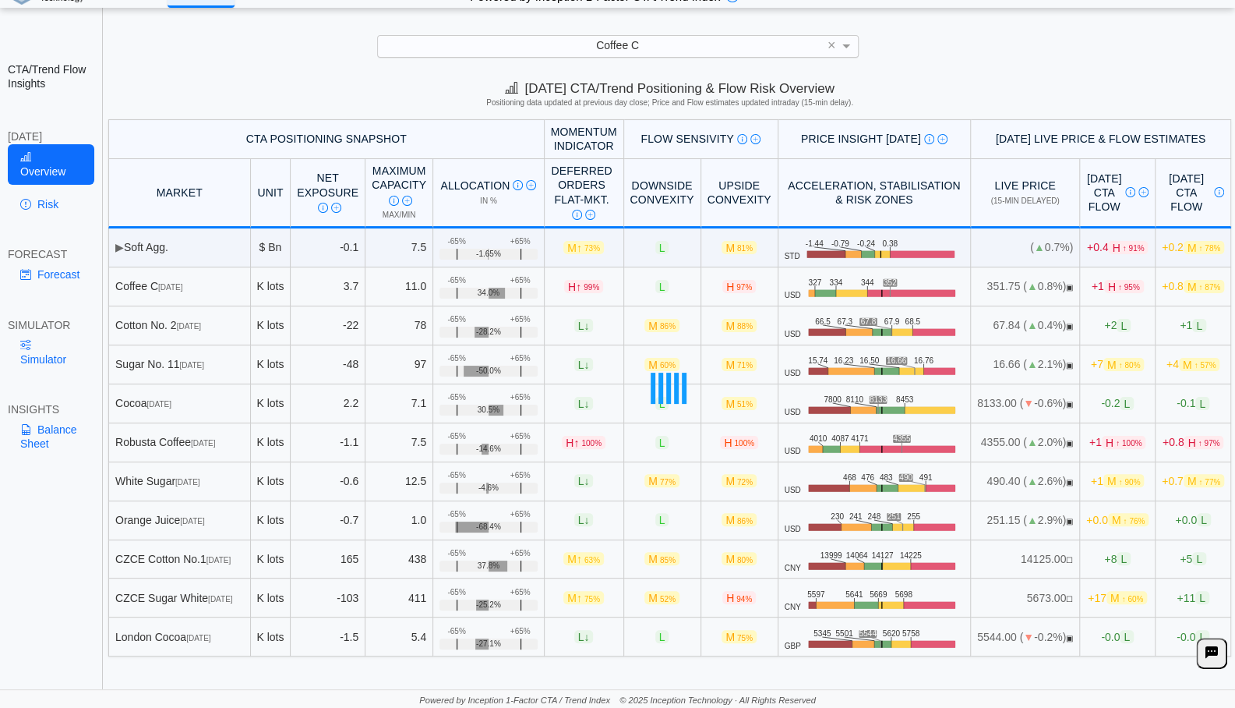  I want to click on th: Downside Convexity, so click(662, 193).